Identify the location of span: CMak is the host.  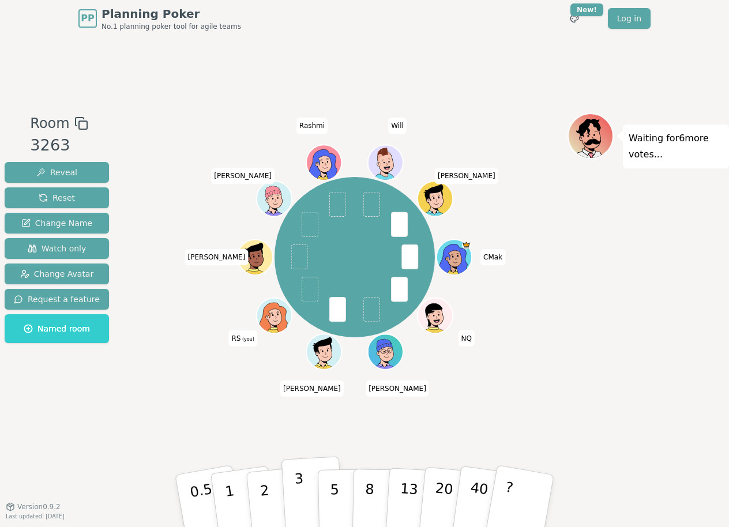
(466, 245).